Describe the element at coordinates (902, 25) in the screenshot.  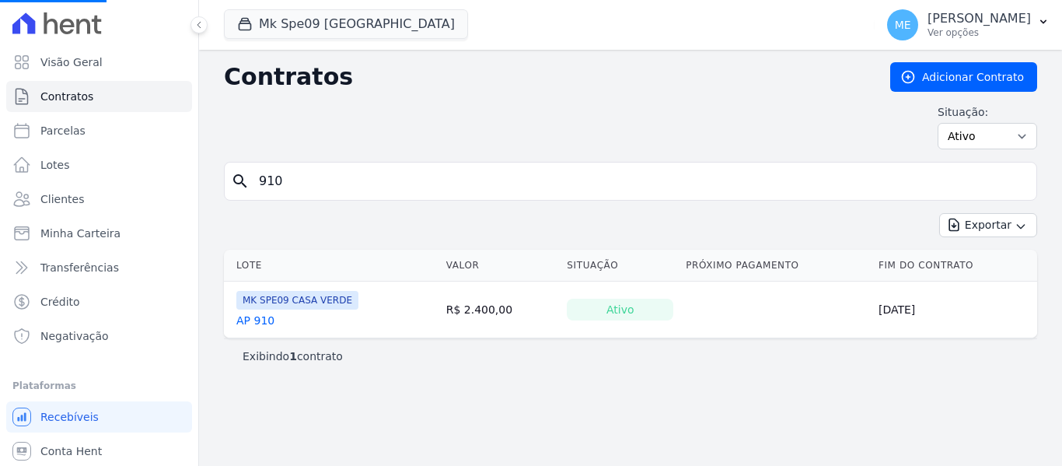
I see `span: ME` at that location.